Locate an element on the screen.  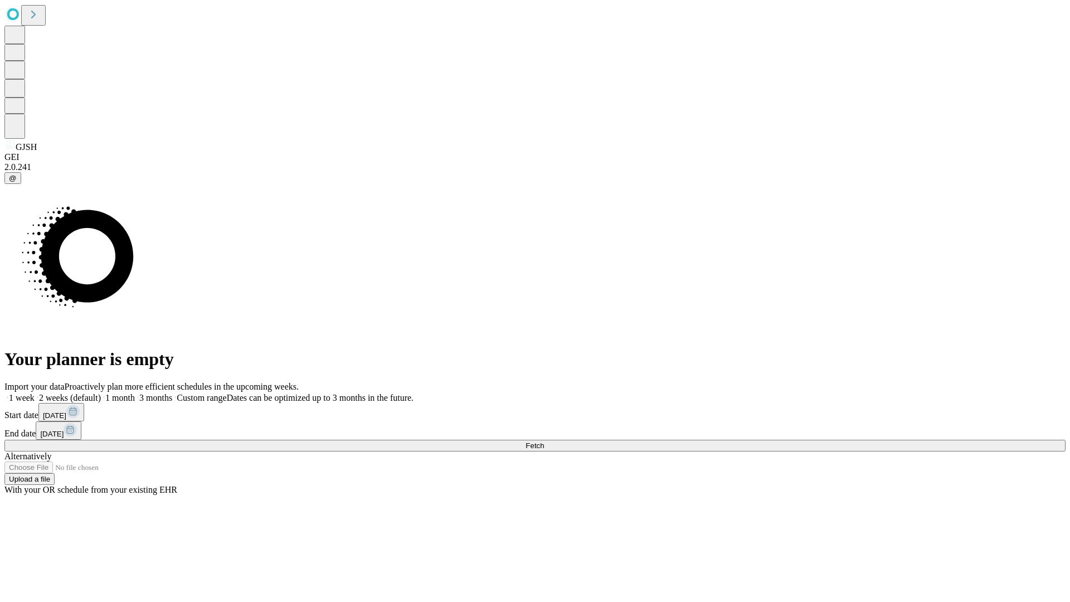
span: Custom range is located at coordinates (201, 398).